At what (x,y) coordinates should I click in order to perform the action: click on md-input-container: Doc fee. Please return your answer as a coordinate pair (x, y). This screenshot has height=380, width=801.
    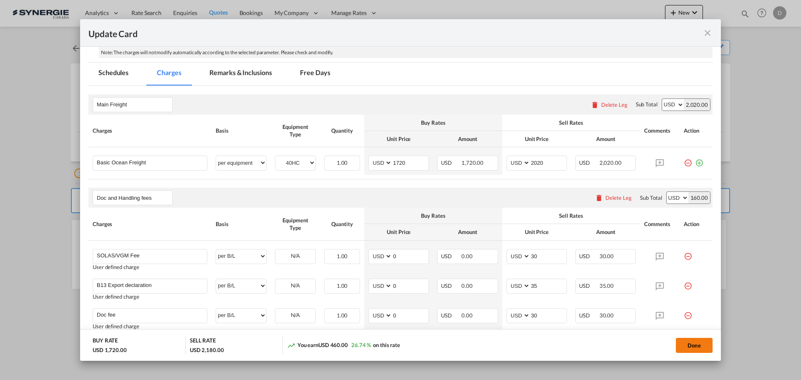
    Looking at the image, I should click on (150, 315).